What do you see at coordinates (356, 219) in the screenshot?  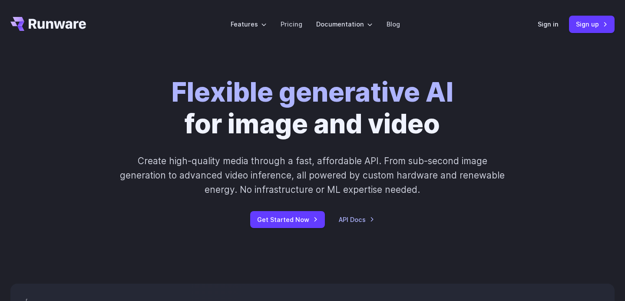 I see `a: API Docs` at bounding box center [356, 219].